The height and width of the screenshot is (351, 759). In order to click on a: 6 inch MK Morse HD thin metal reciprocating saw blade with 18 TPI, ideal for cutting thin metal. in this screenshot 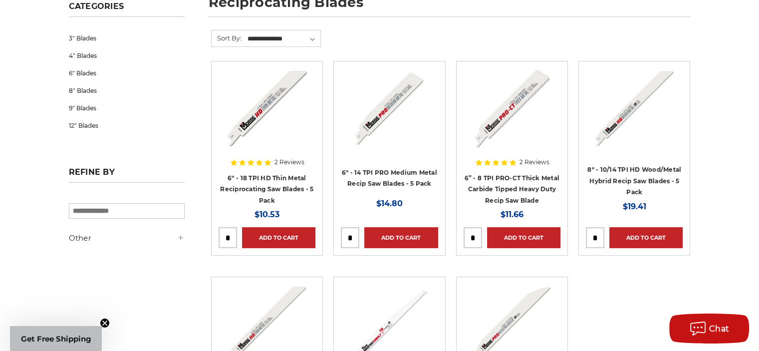, I will do `click(267, 117)`.